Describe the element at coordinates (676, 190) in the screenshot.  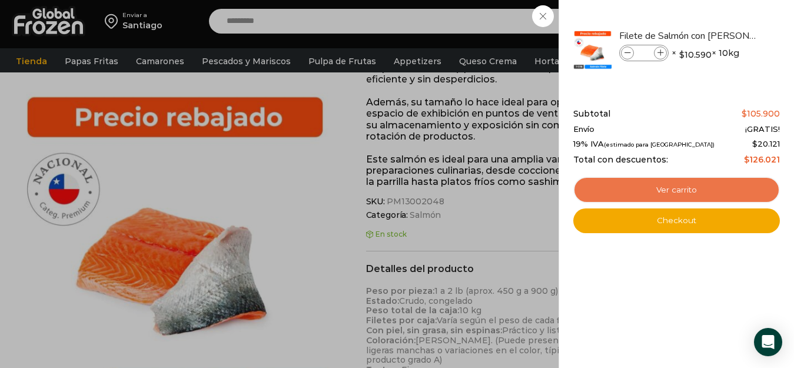
I see `a: Ver carrito` at that location.